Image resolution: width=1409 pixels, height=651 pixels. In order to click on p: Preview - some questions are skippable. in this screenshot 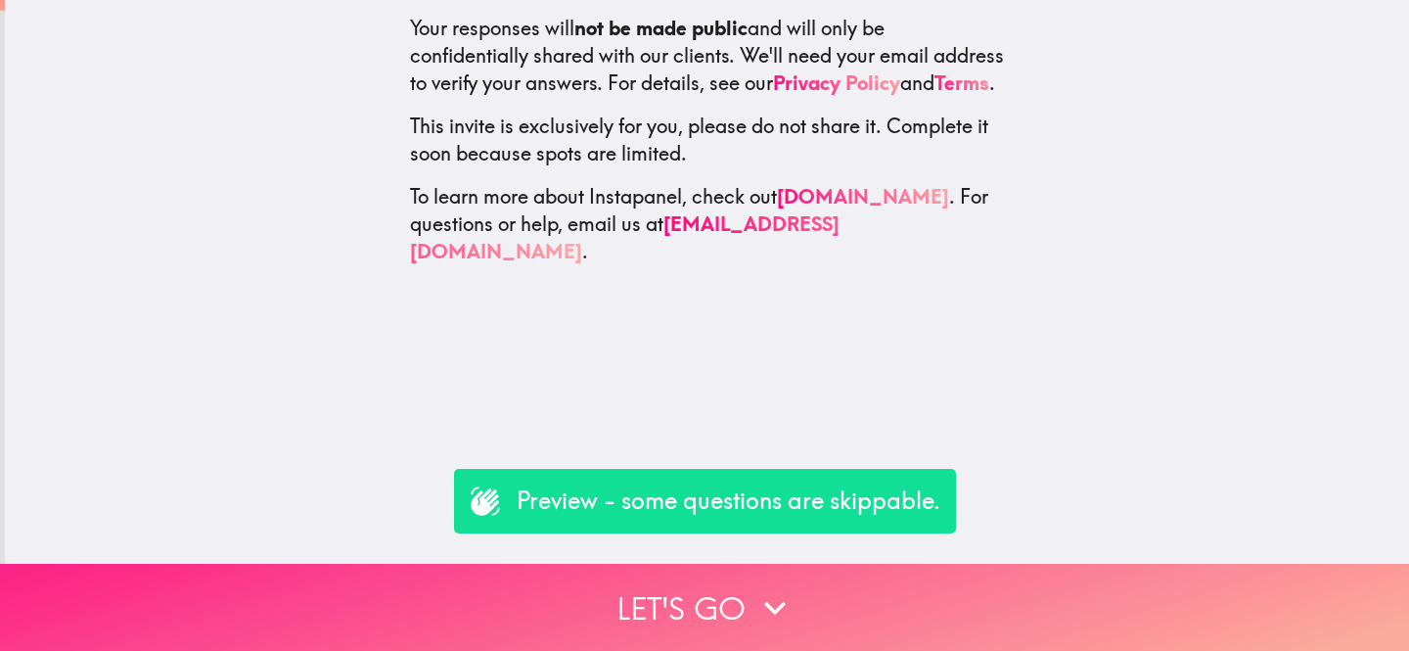, I will do `click(728, 501)`.